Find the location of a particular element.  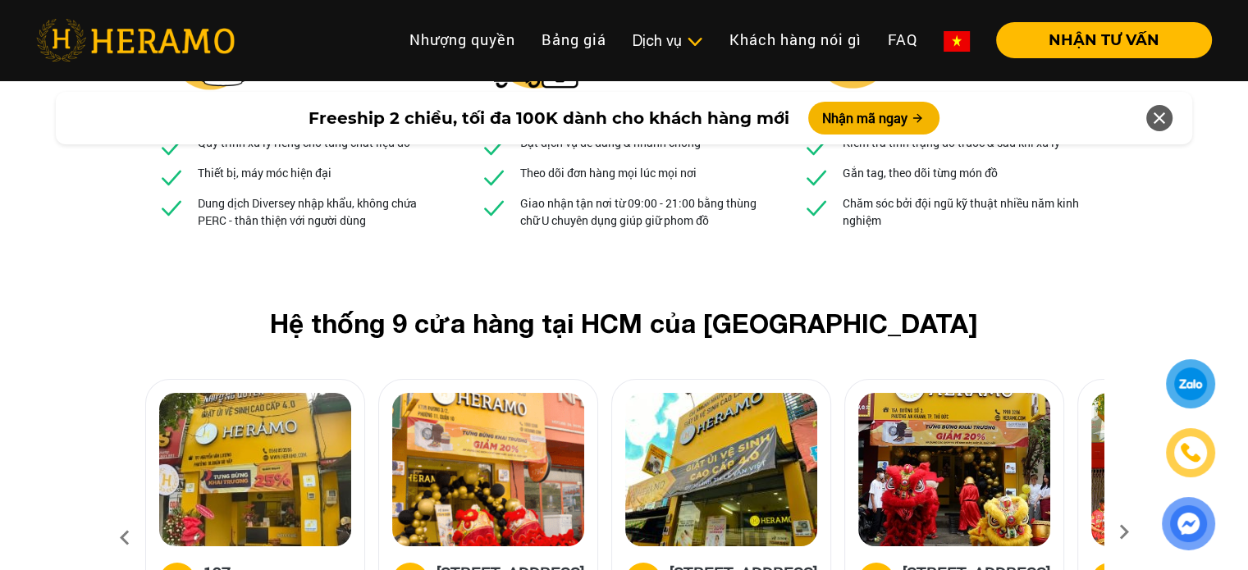

a: NHẬN TƯ VẤN is located at coordinates (1097, 40).